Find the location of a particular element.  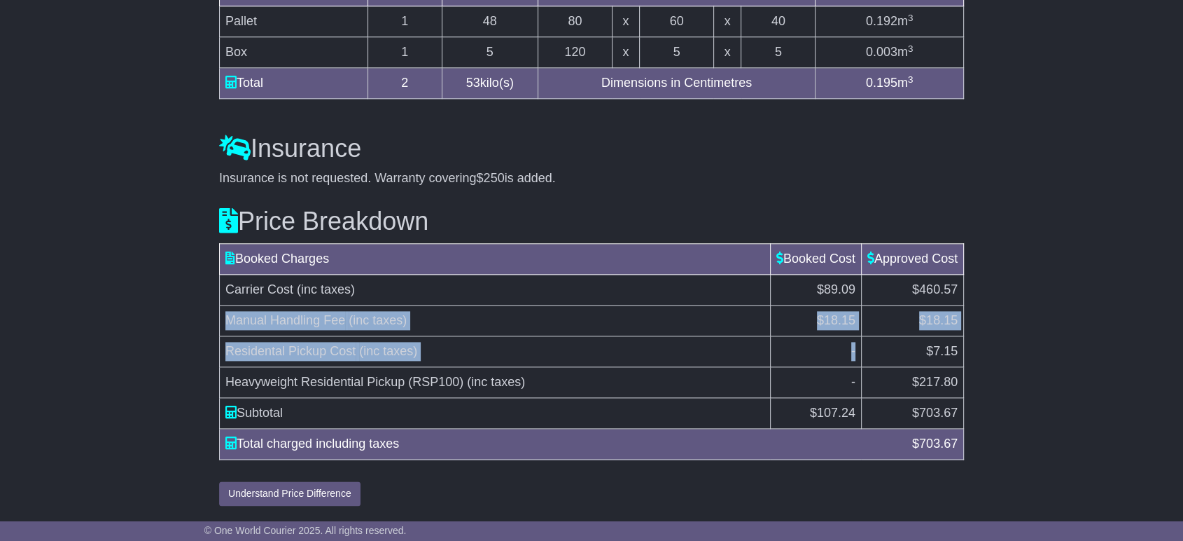

td: 40 is located at coordinates (779, 22).